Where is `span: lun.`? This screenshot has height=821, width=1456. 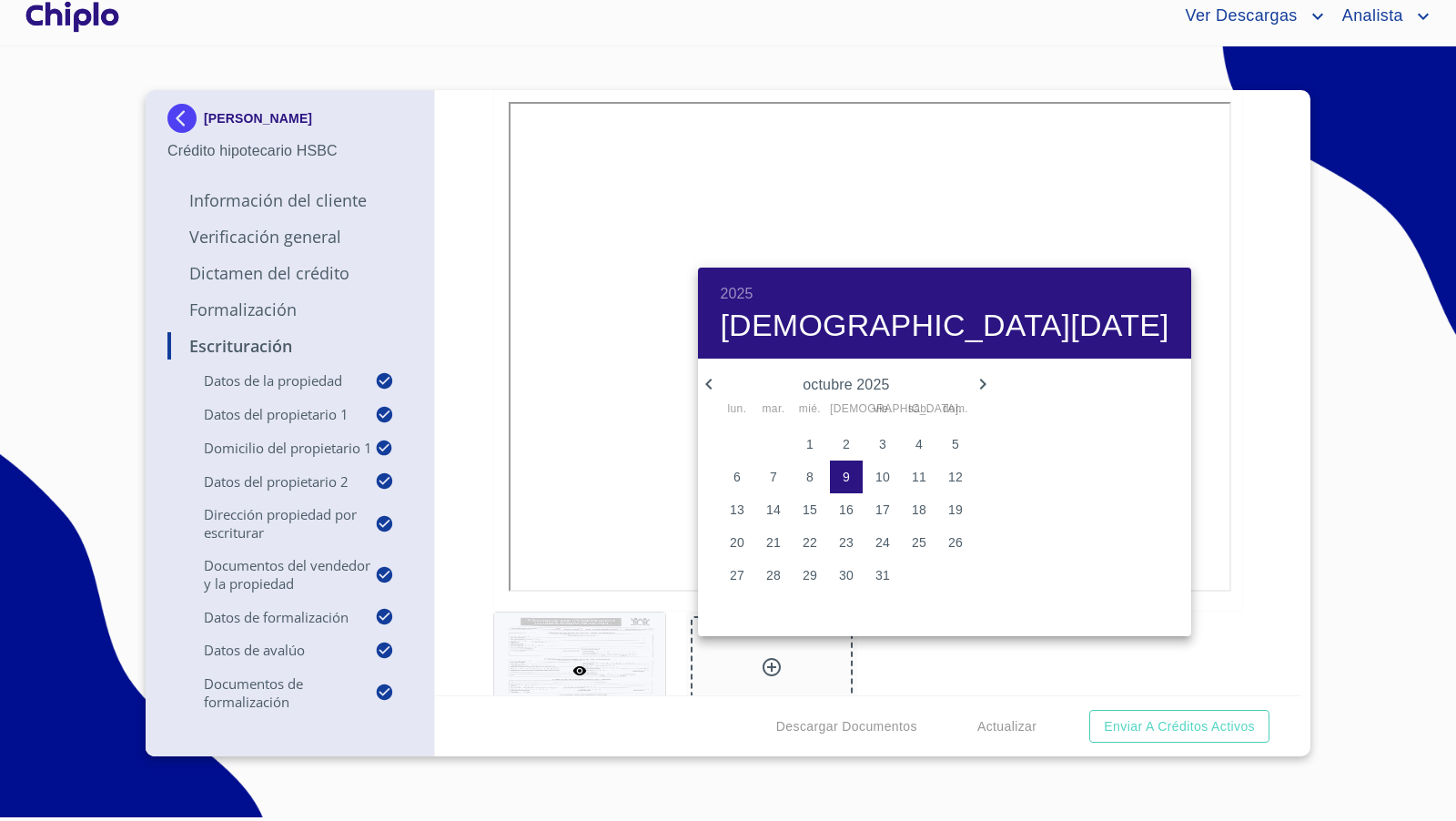 span: lun. is located at coordinates (737, 409).